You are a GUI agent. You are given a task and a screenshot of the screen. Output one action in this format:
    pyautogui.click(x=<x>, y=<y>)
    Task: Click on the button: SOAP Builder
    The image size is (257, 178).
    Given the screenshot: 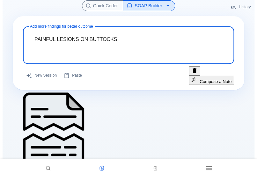 What is the action you would take?
    pyautogui.click(x=149, y=6)
    